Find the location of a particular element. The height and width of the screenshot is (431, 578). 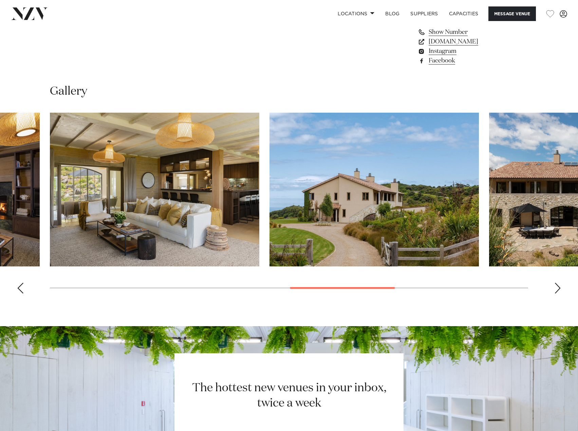

a: Capacities is located at coordinates (464, 14).